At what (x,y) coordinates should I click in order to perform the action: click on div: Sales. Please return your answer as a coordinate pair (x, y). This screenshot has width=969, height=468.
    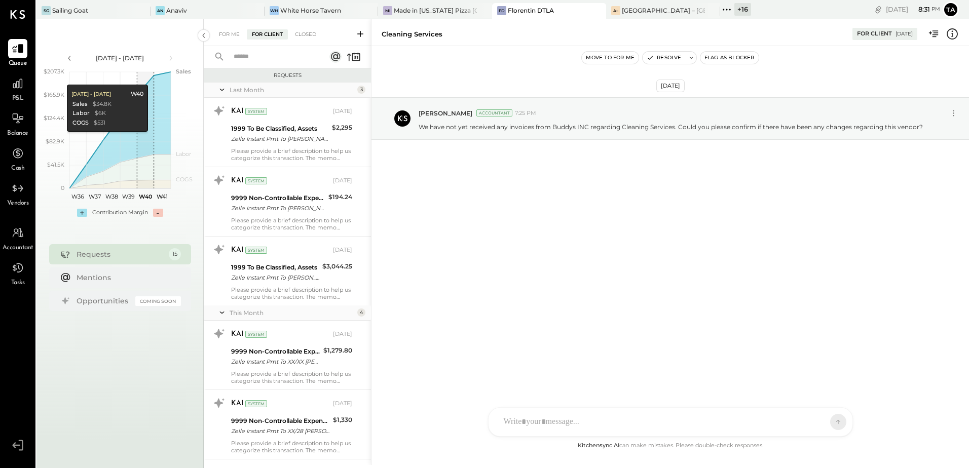
    Looking at the image, I should click on (80, 104).